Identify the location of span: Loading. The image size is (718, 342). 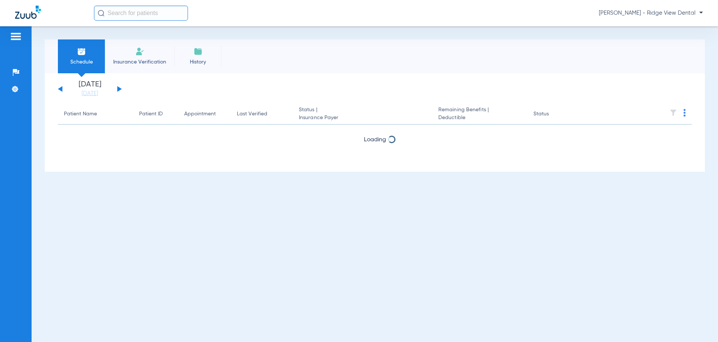
(375, 140).